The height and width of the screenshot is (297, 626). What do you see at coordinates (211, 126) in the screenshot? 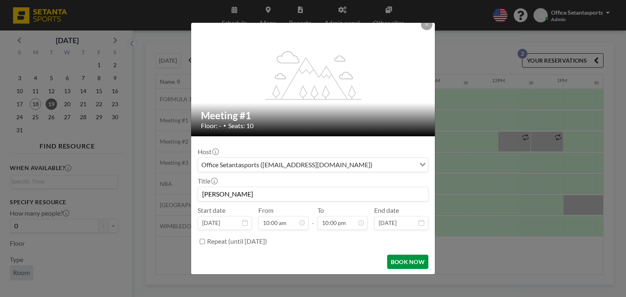
I see `span: Floor: -` at bounding box center [211, 126].